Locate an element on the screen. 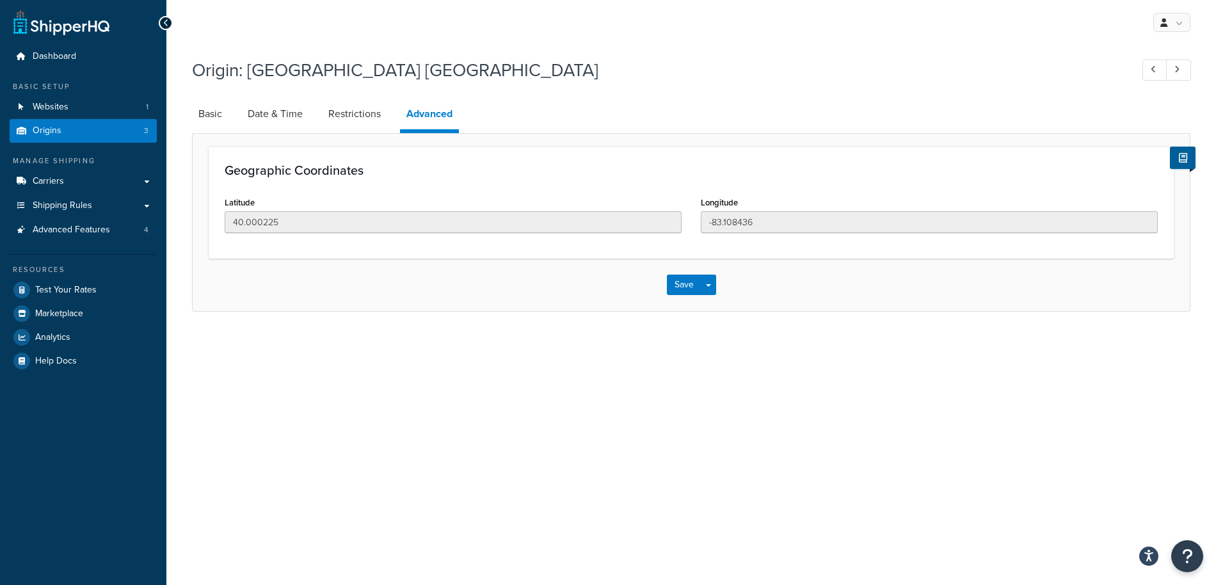 The width and height of the screenshot is (1216, 585). li: Websites is located at coordinates (83, 107).